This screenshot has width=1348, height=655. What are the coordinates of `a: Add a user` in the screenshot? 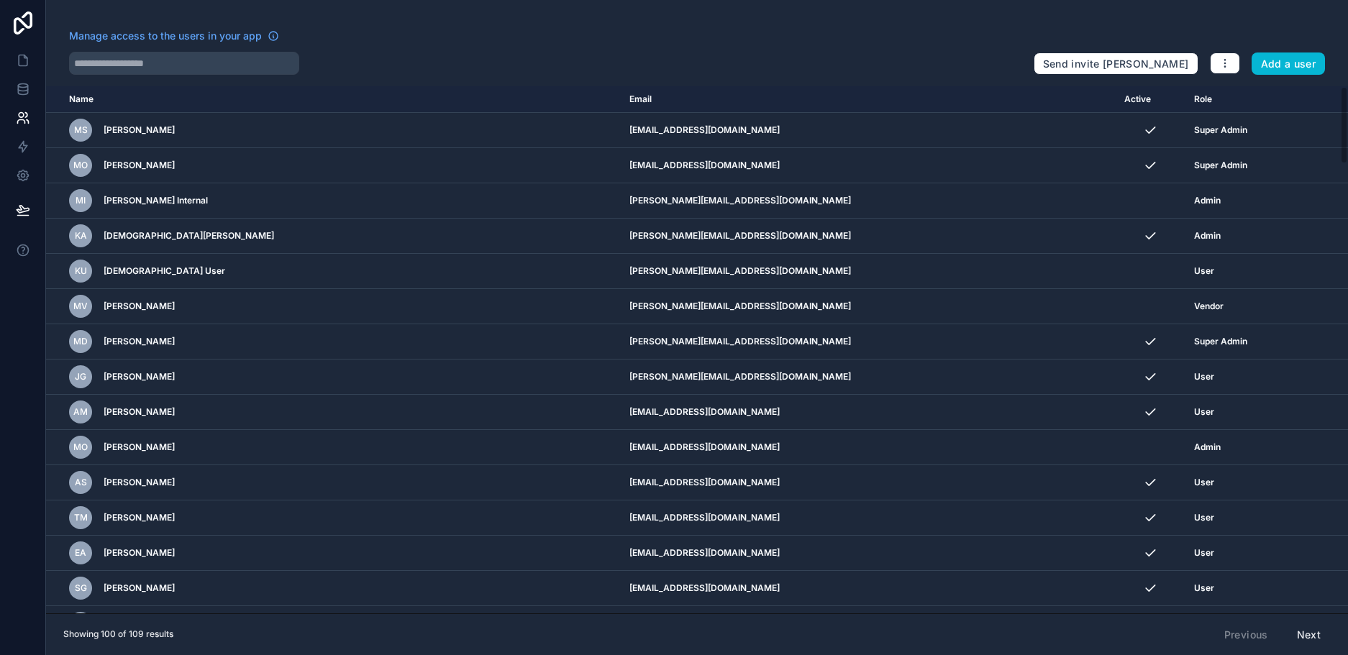 It's located at (1288, 64).